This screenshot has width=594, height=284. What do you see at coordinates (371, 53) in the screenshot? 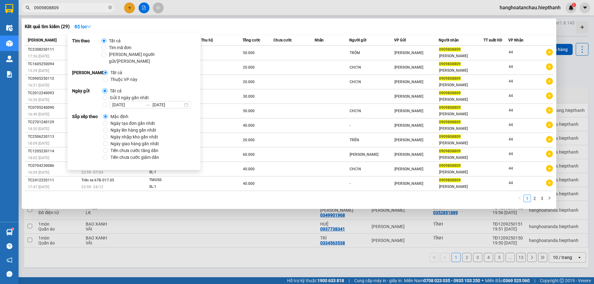
I see `div: TRÔM` at bounding box center [371, 53].